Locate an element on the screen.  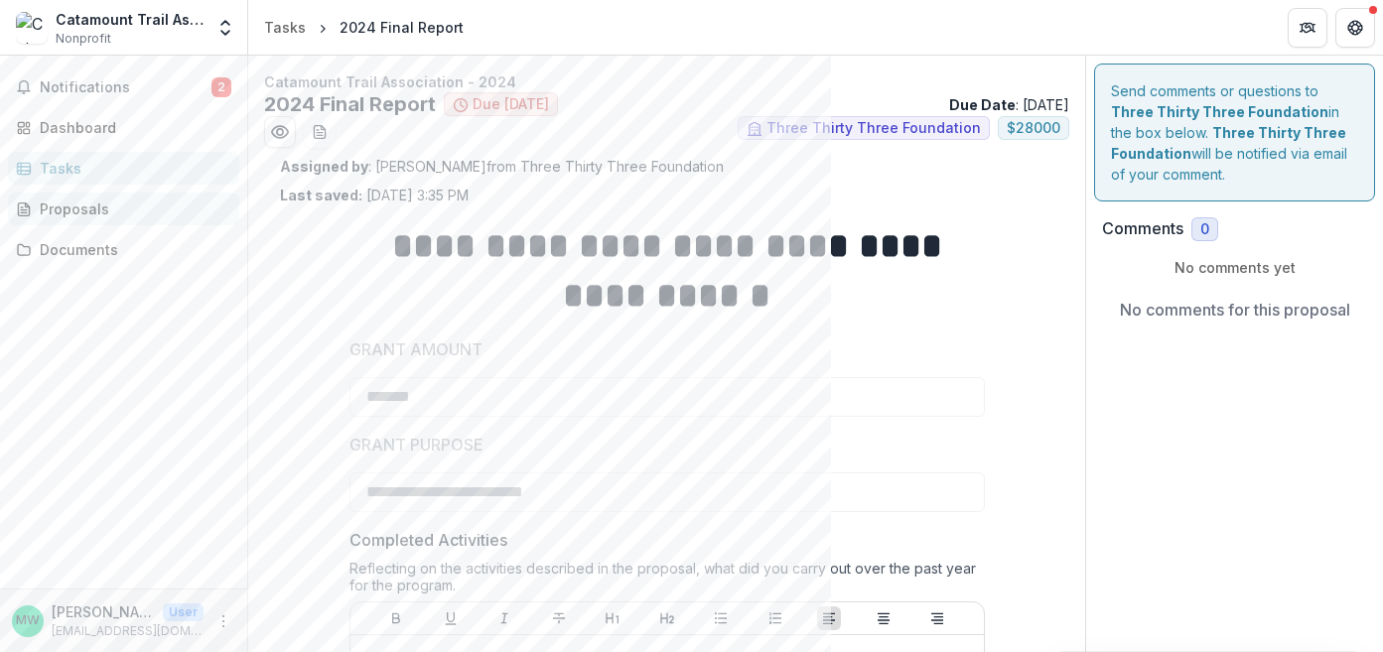
p: GRANT PURPOSE is located at coordinates (416, 445).